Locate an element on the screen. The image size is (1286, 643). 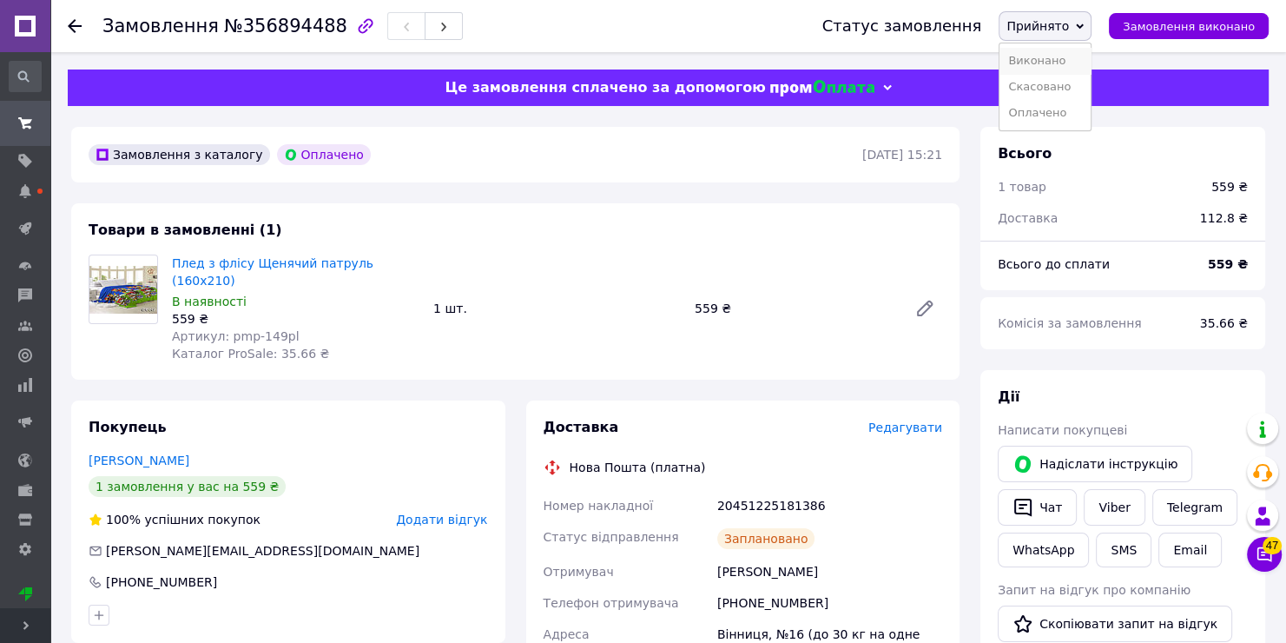
span: Каталог ProSale: 35.66 ₴ is located at coordinates (250, 353).